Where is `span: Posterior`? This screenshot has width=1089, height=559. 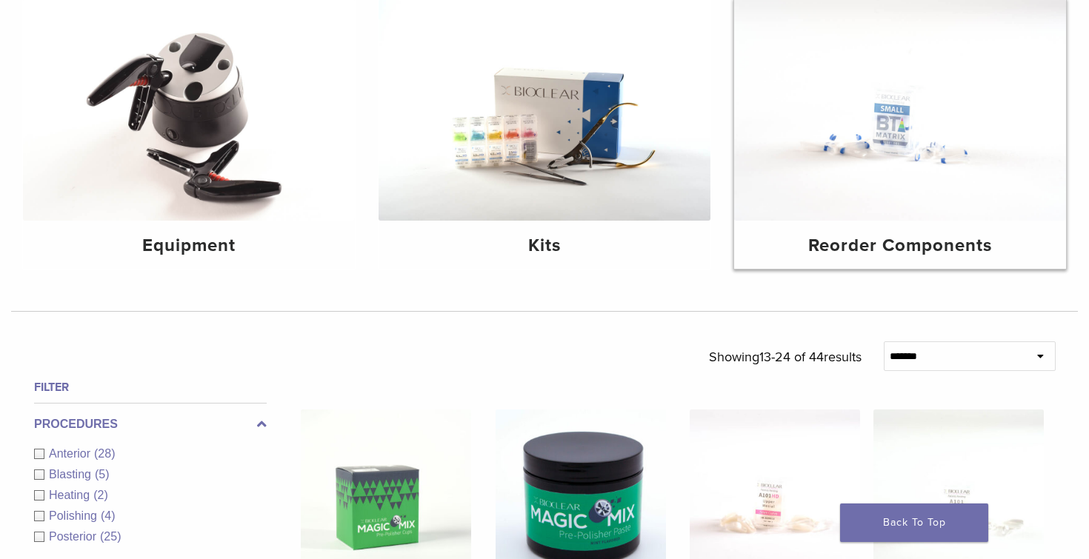
span: Posterior is located at coordinates (74, 536).